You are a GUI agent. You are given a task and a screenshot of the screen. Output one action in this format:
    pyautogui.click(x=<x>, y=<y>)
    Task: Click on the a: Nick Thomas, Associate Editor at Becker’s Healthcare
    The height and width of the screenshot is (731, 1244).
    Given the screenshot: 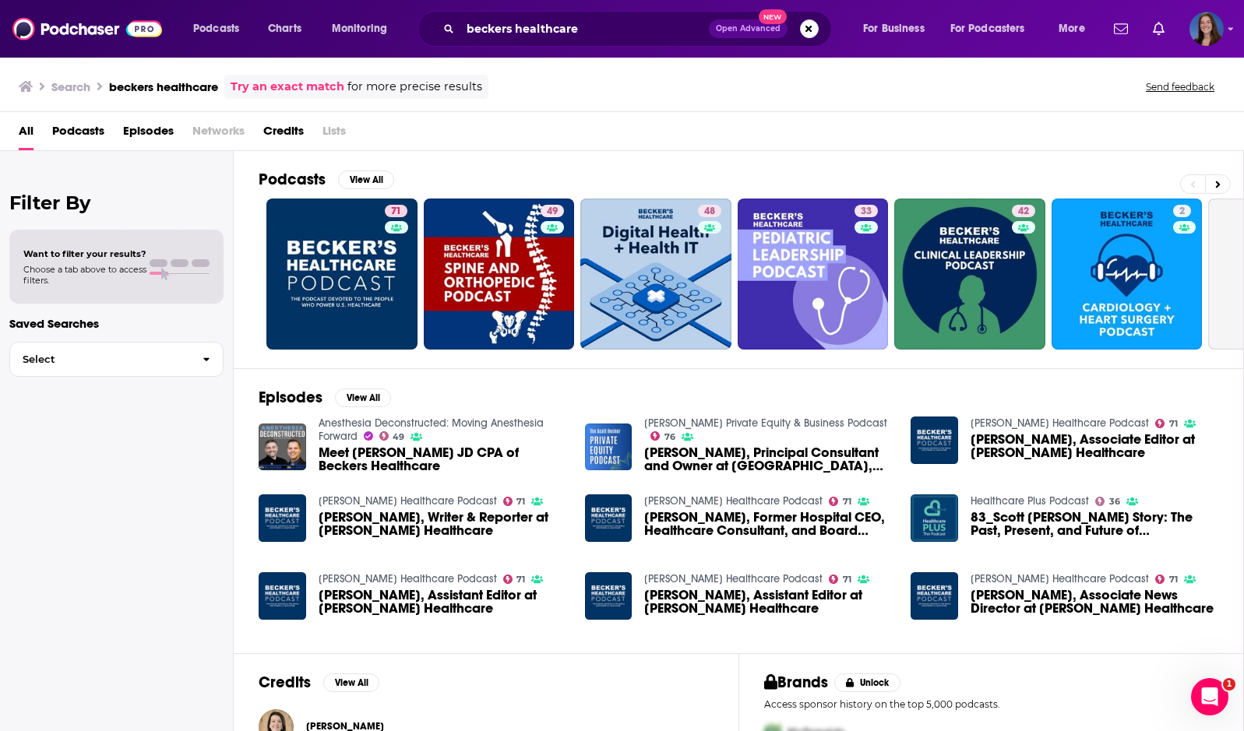 What is the action you would take?
    pyautogui.click(x=1094, y=446)
    